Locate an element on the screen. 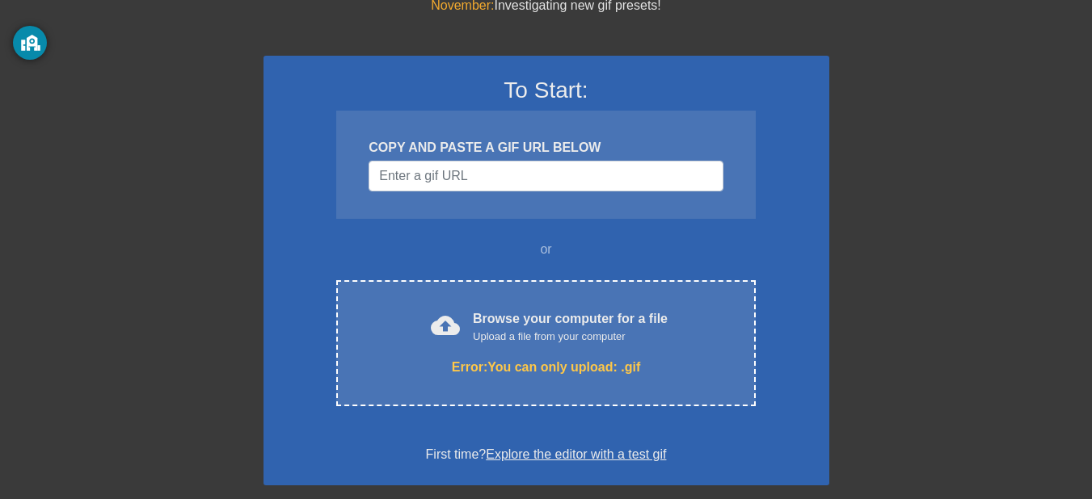 Image resolution: width=1092 pixels, height=499 pixels. div: Browse your computer for a file is located at coordinates (570, 327).